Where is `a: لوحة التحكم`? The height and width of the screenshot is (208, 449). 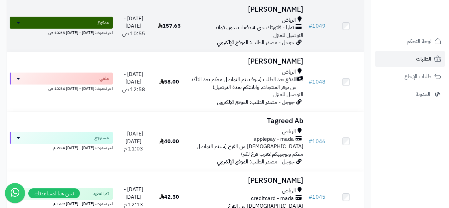
a: لوحة التحكم is located at coordinates (410, 41).